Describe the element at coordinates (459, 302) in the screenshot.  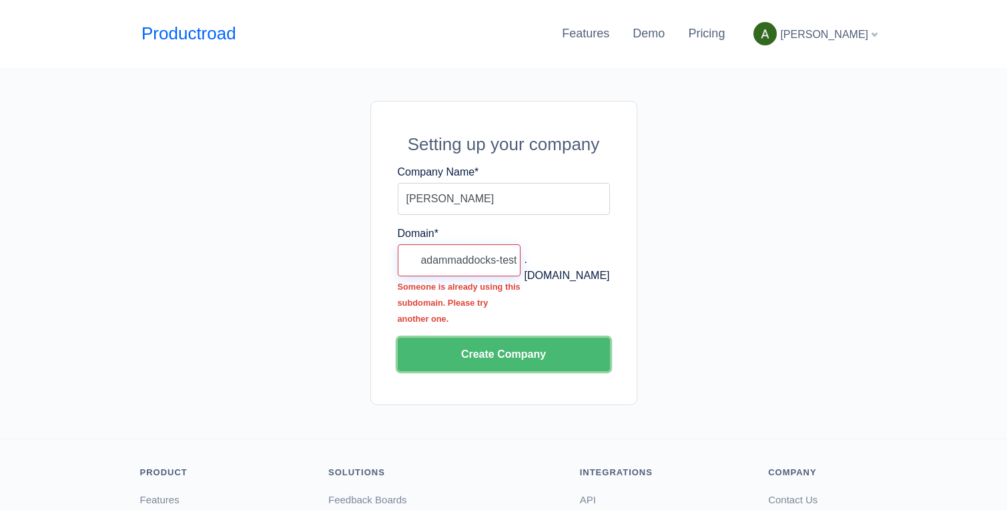
I see `strong: Someone is already using this subdomain. Please try another one.` at that location.